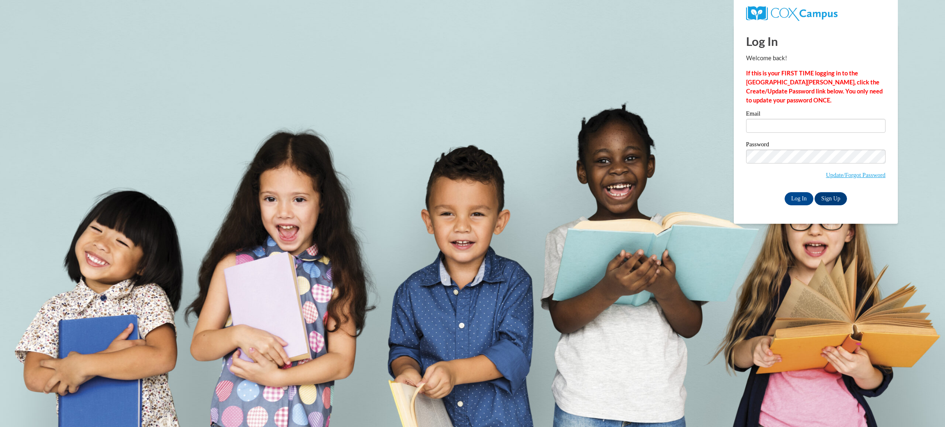 This screenshot has width=945, height=427. I want to click on input: Log In, so click(799, 199).